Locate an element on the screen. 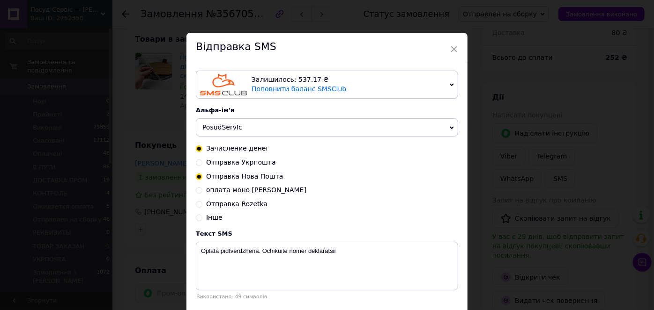 This screenshot has height=310, width=654. span: Отправка Укрпошта is located at coordinates (241, 162).